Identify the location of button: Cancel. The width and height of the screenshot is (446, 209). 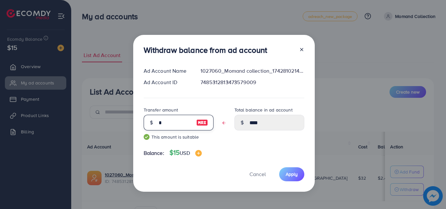
(258, 174).